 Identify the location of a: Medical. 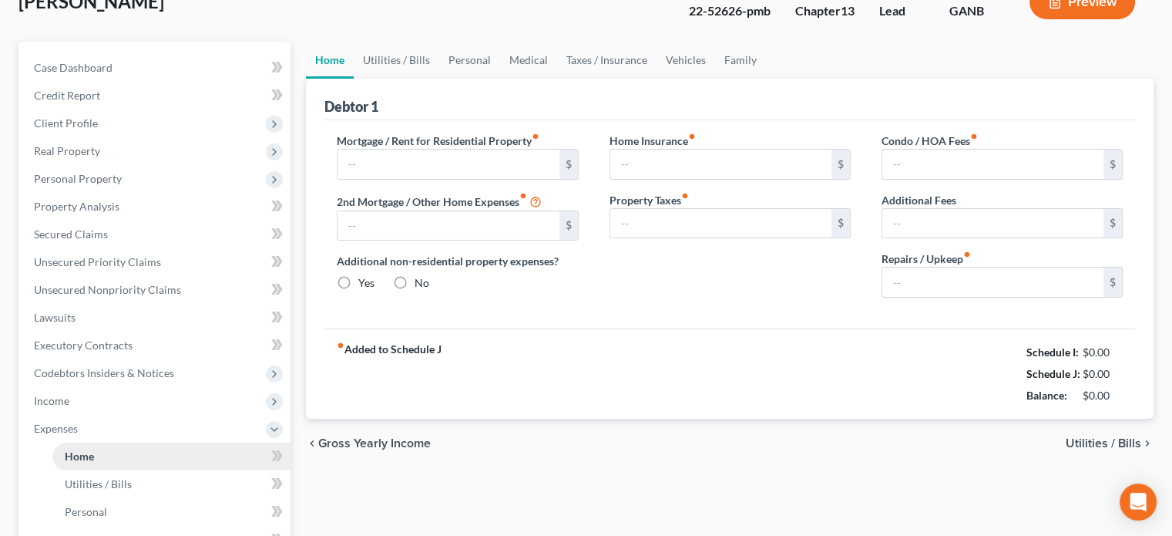
(529, 60).